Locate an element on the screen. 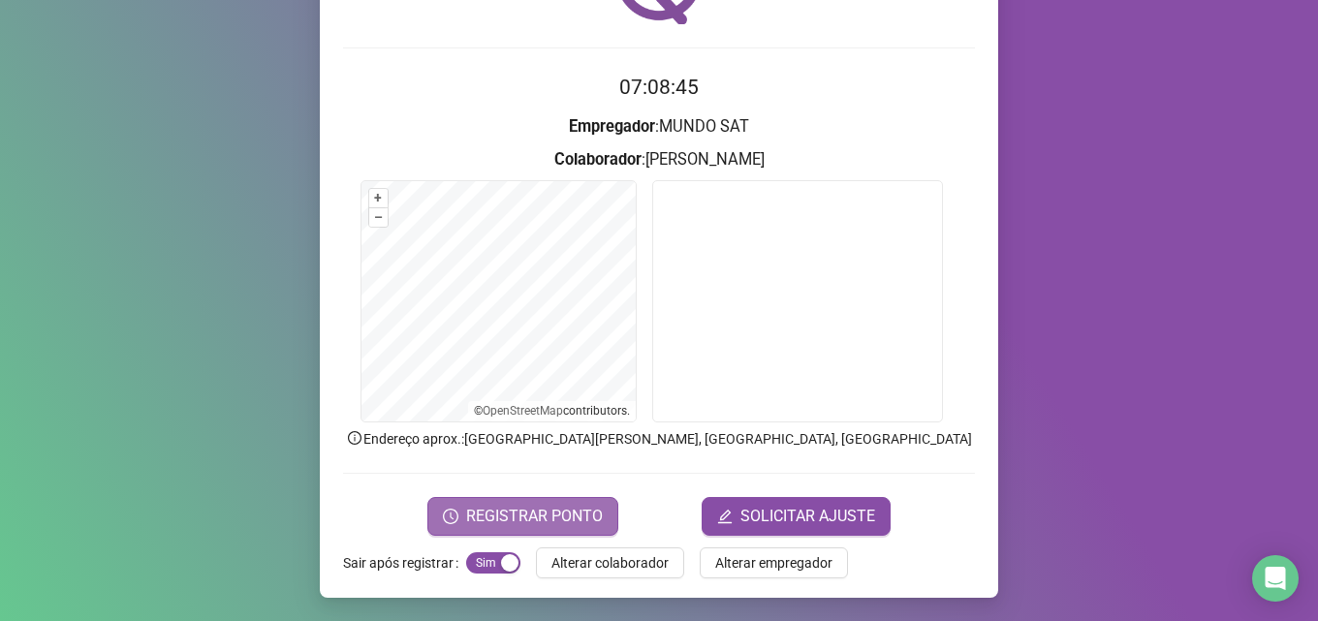 Image resolution: width=1318 pixels, height=621 pixels. span: edit is located at coordinates (725, 516).